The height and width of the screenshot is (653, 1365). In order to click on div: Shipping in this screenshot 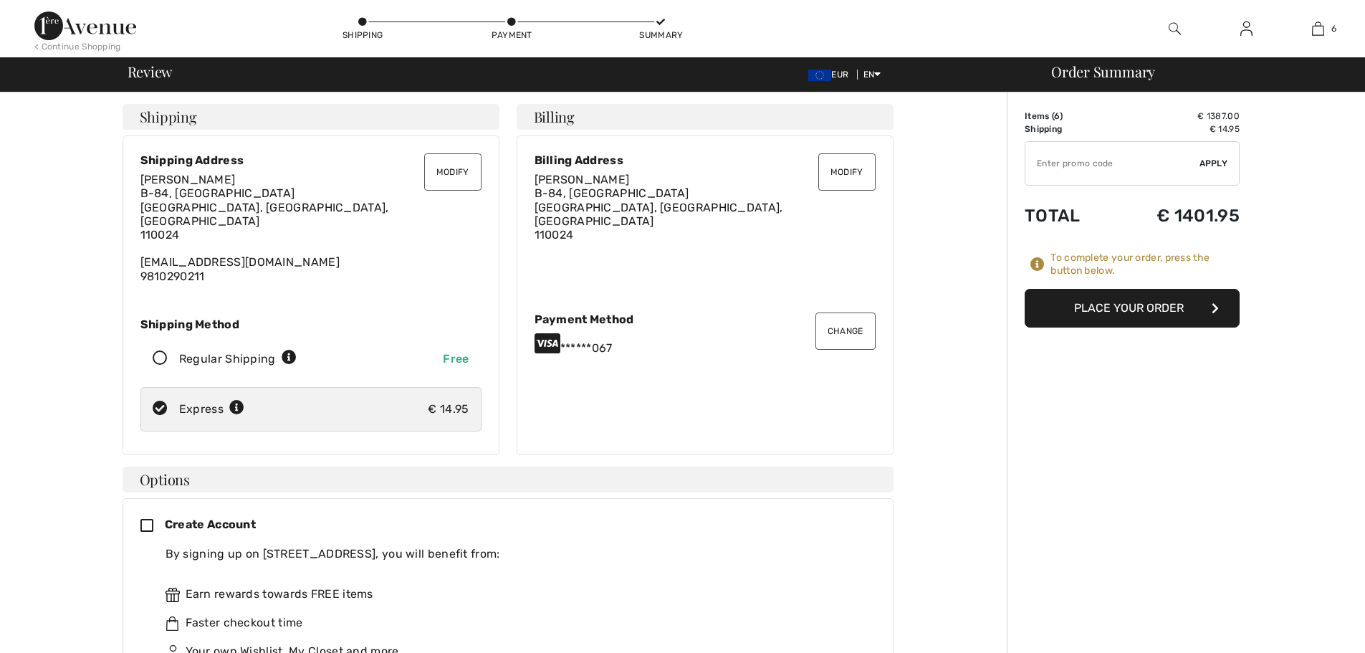, I will do `click(363, 35)`.